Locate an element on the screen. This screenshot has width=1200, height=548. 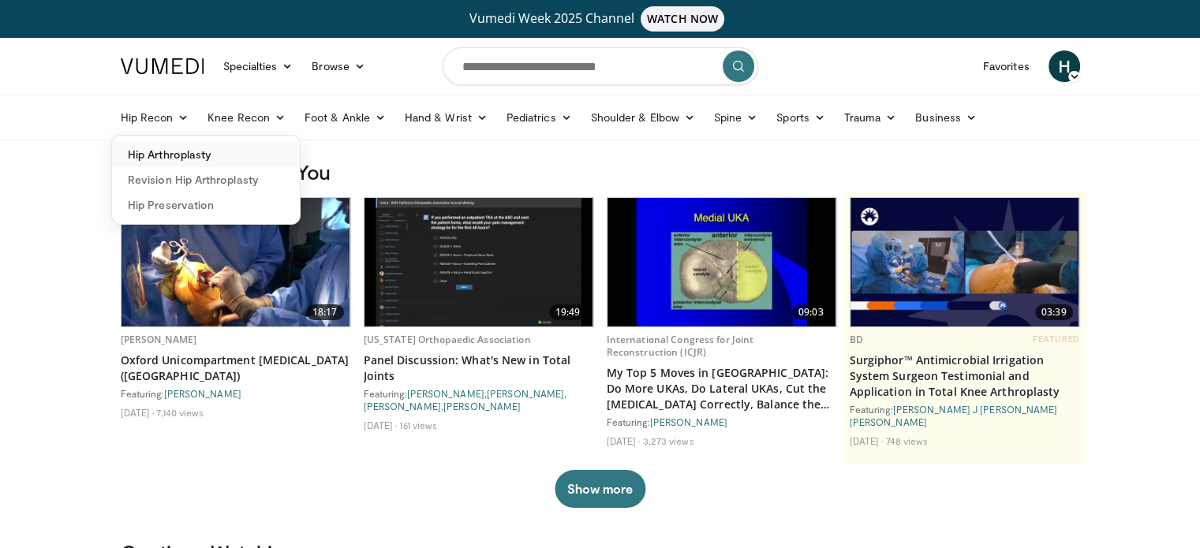
a: Revision Hip Arthroplasty is located at coordinates (206, 180).